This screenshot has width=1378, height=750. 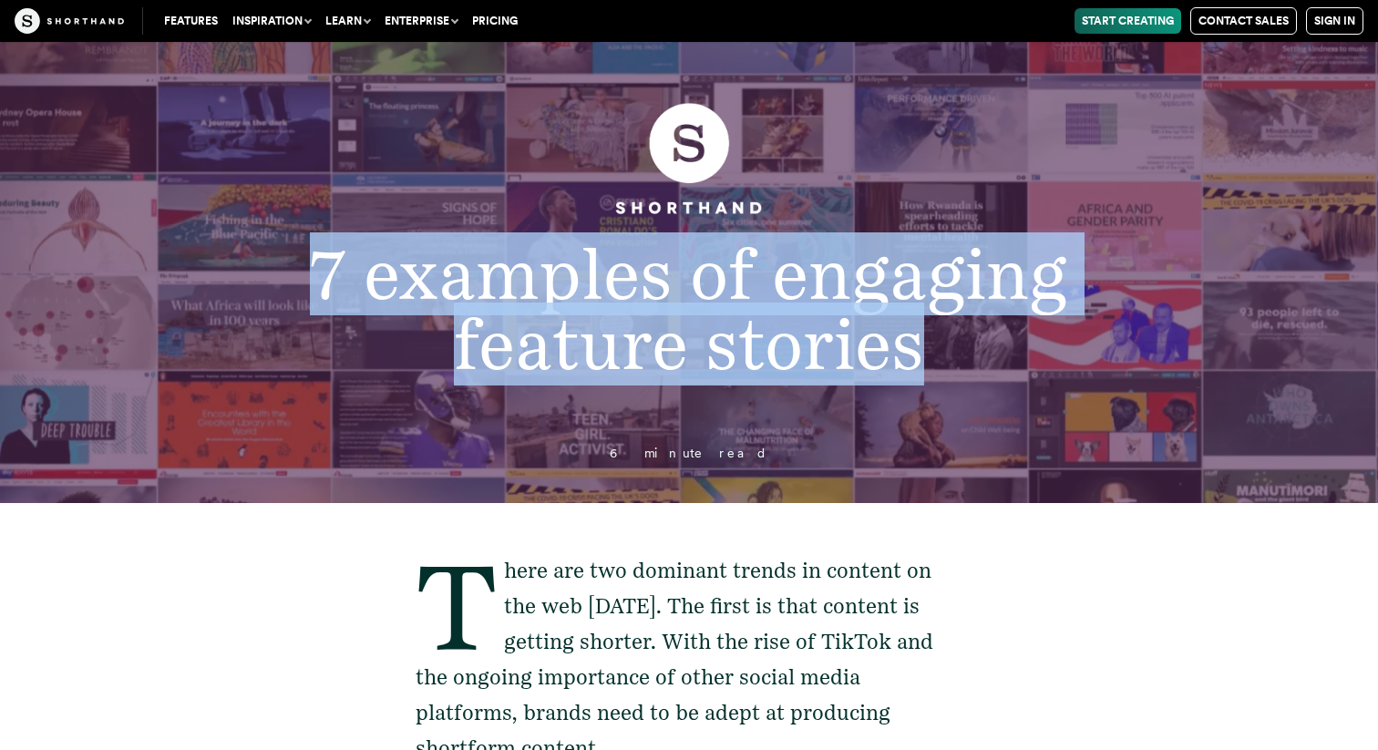 I want to click on button: Learn, so click(x=347, y=21).